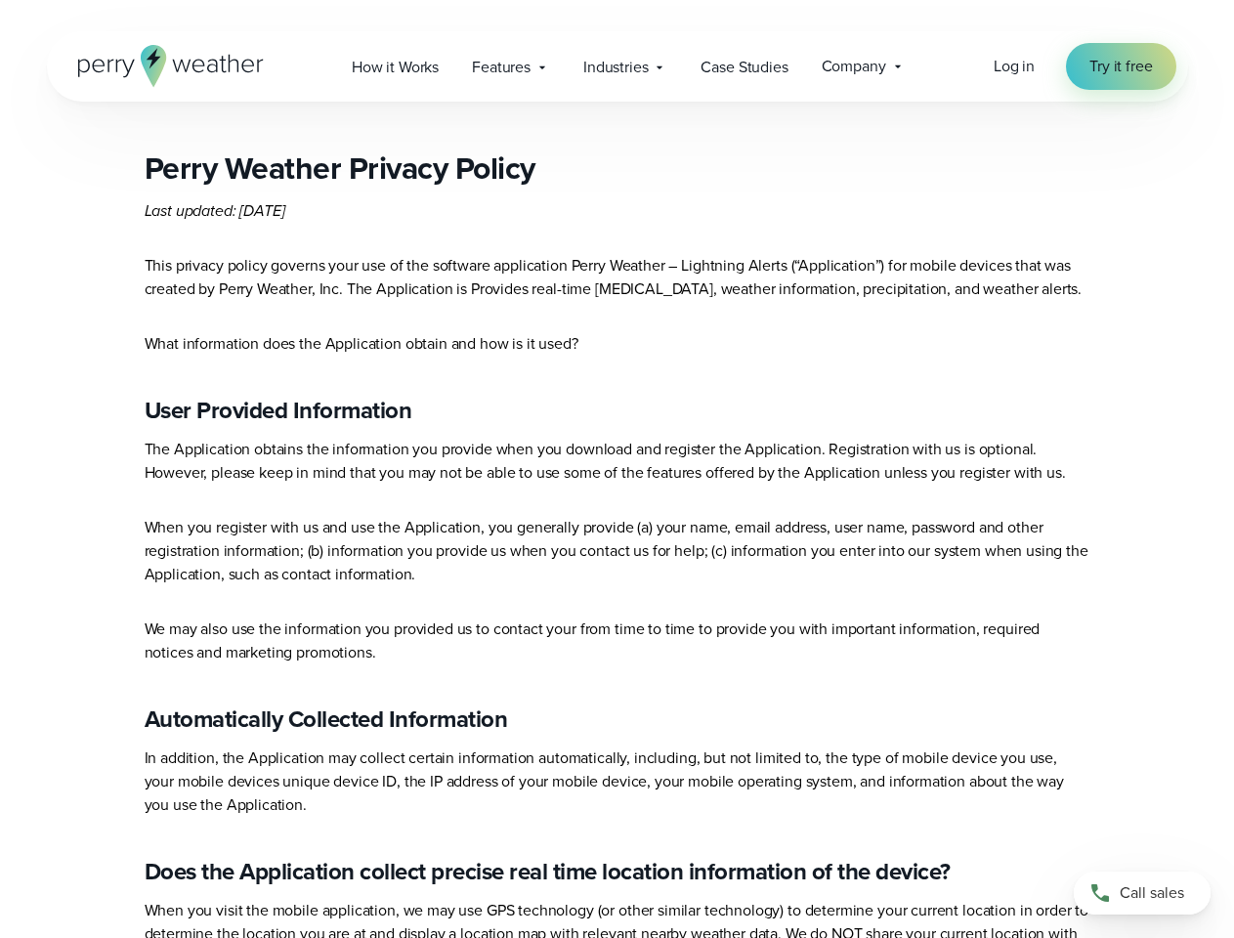 This screenshot has width=1234, height=938. What do you see at coordinates (617, 871) in the screenshot?
I see `h3: Does the Application collect precise real time location information of the device?` at bounding box center [617, 871].